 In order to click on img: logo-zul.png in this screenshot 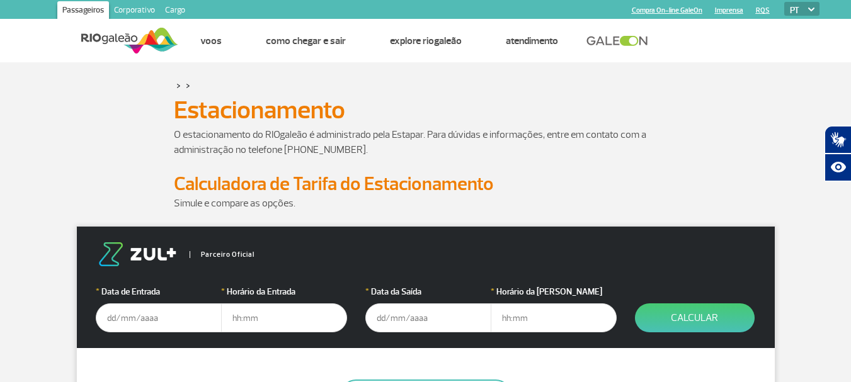, I will do `click(137, 255)`.